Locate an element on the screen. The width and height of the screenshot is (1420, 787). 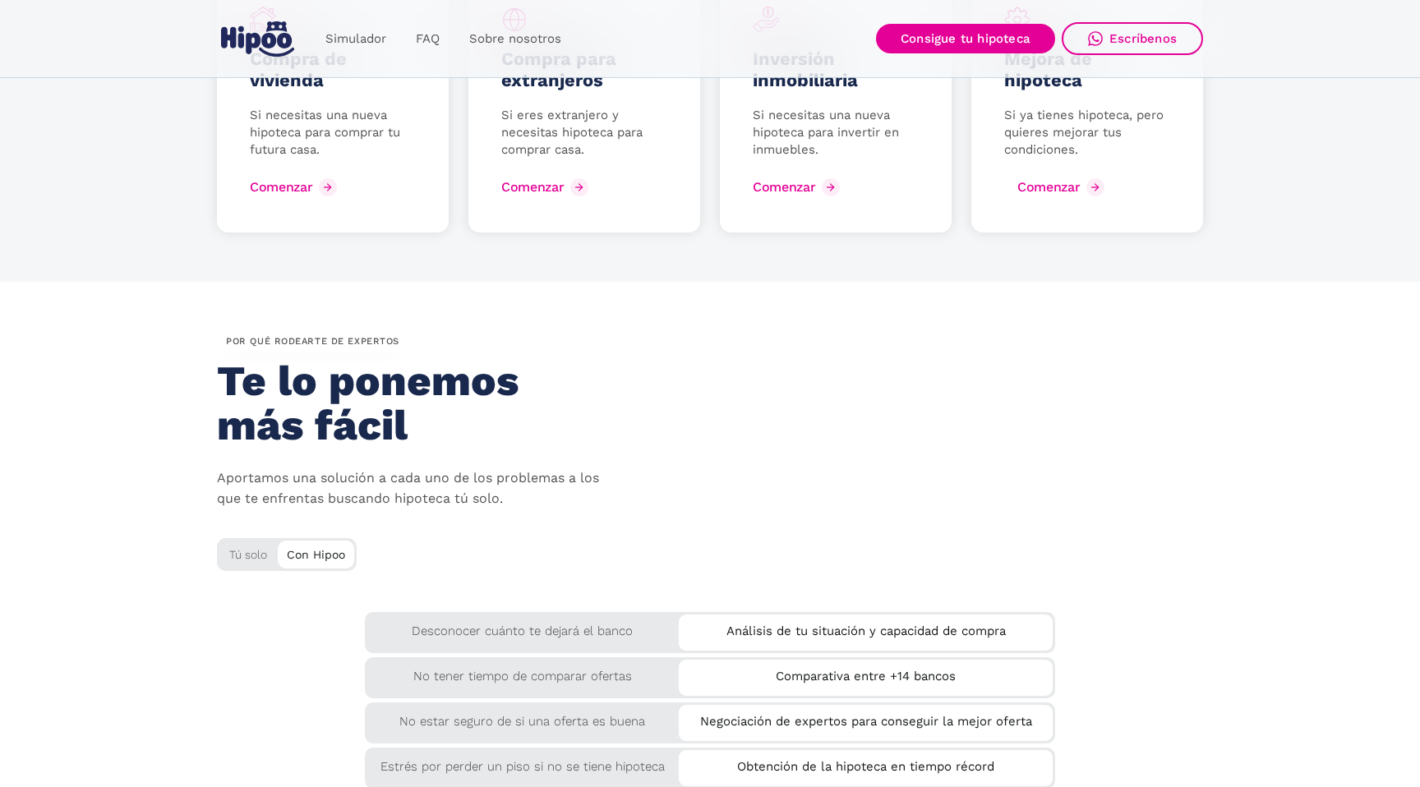
div: No tener tiempo de comparar ofertas is located at coordinates (522, 672).